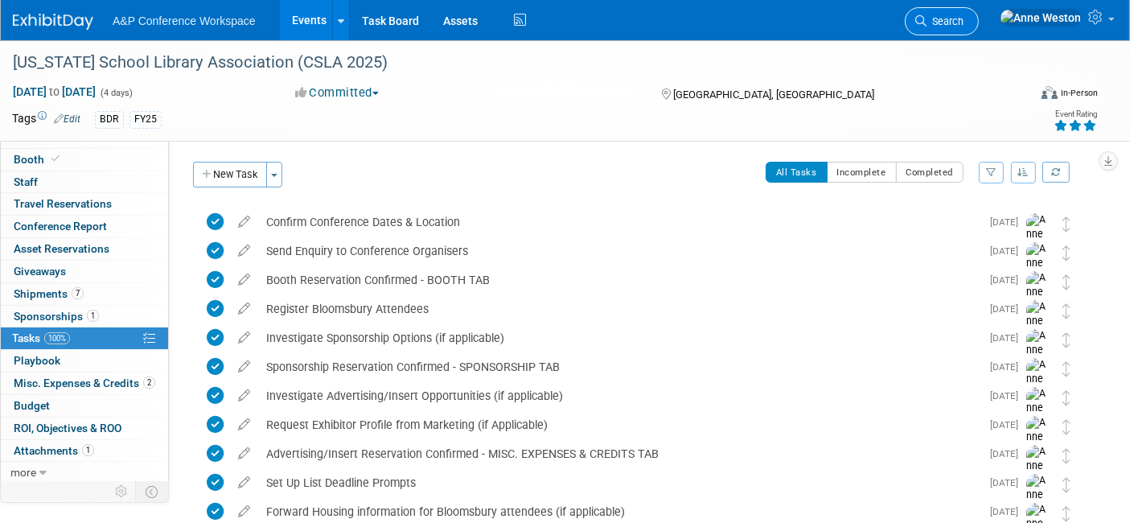  Describe the element at coordinates (930, 172) in the screenshot. I see `button: Completed` at that location.